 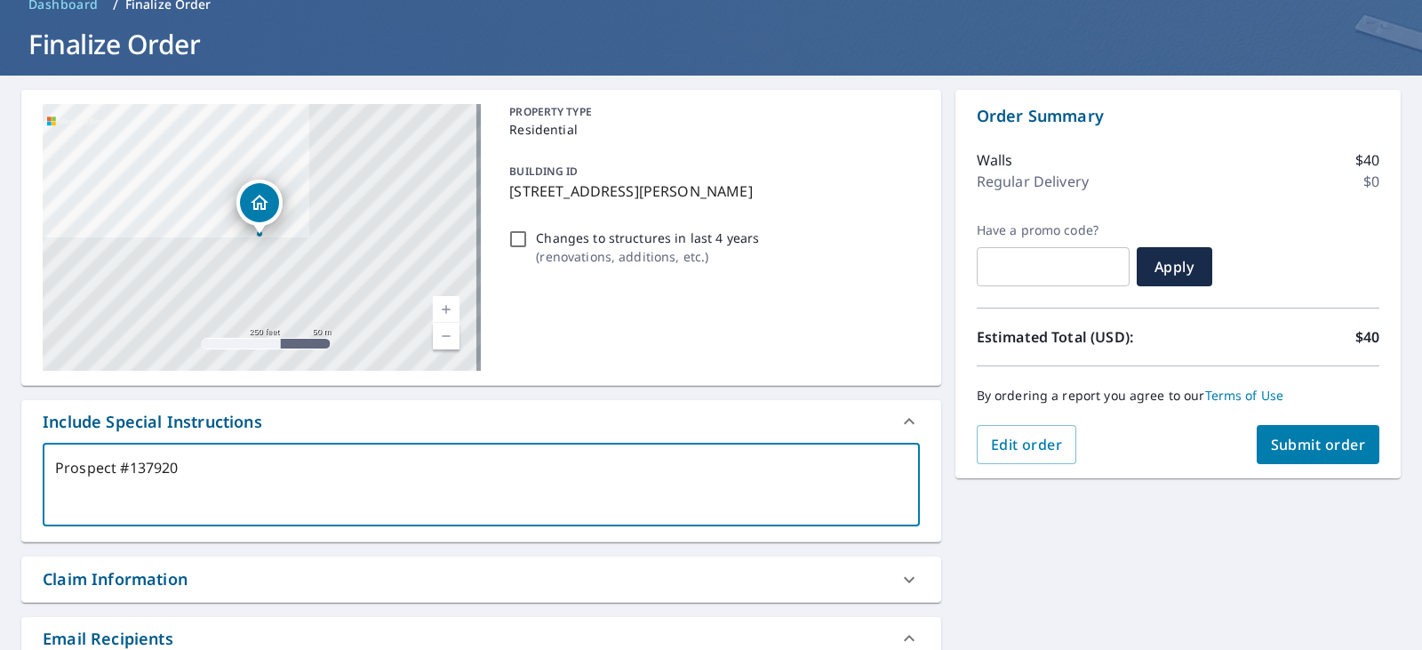 What do you see at coordinates (710, 112) in the screenshot?
I see `p: PROPERTY TYPE` at bounding box center [710, 112].